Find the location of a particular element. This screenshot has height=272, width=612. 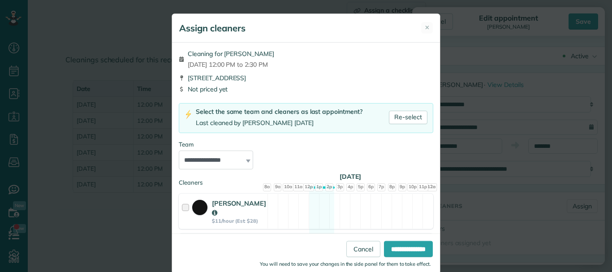

small: You will need to save your changes in the side panel for them to take effect. is located at coordinates (345, 264).